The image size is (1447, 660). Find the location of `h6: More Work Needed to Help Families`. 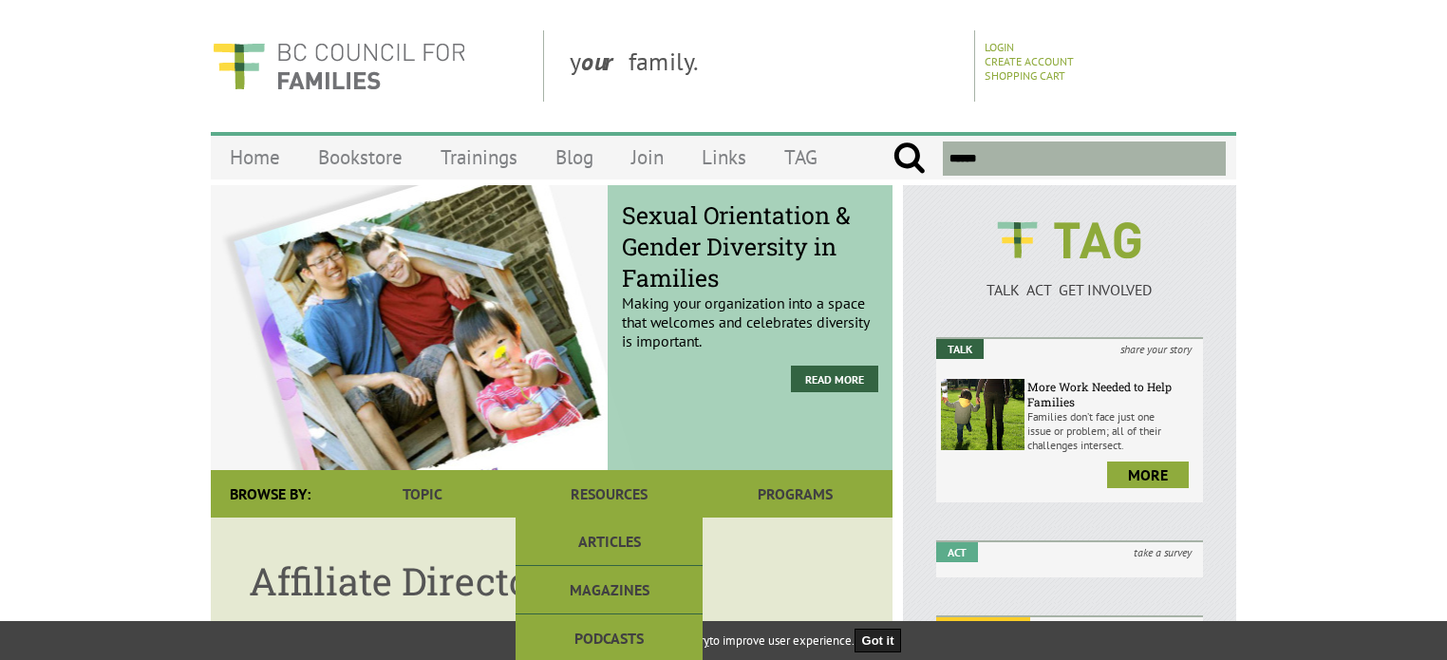

h6: More Work Needed to Help Families is located at coordinates (1113, 394).